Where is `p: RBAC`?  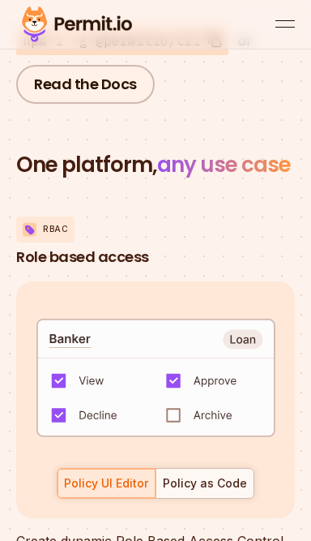
p: RBAC is located at coordinates (55, 229).